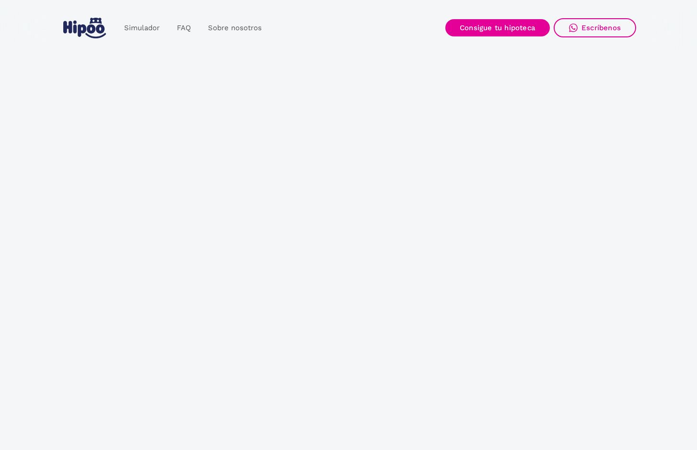 Image resolution: width=697 pixels, height=450 pixels. Describe the element at coordinates (595, 28) in the screenshot. I see `a: Escríbenos` at that location.